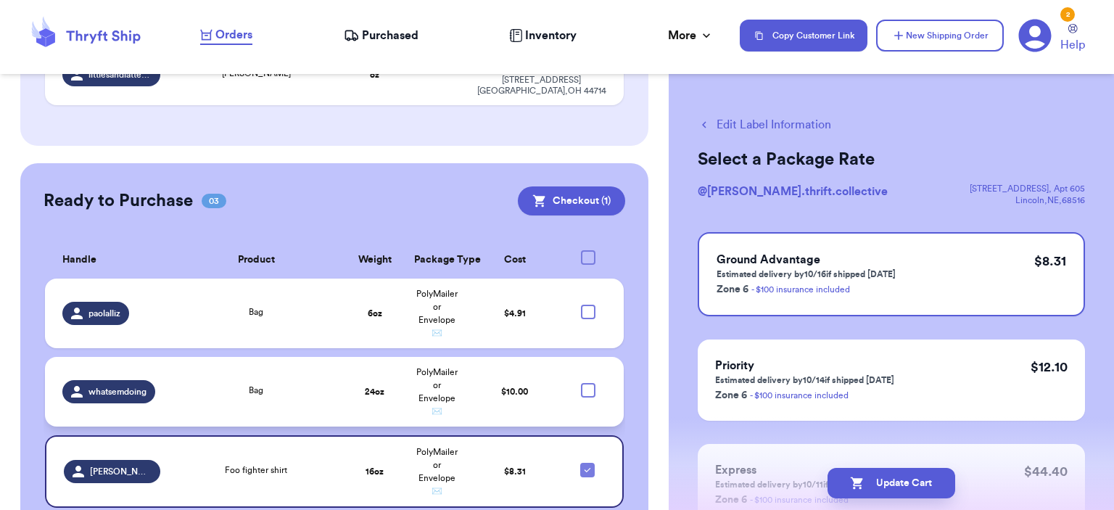 The image size is (1114, 510). Describe the element at coordinates (571, 201) in the screenshot. I see `button: Checkout (1)` at that location.